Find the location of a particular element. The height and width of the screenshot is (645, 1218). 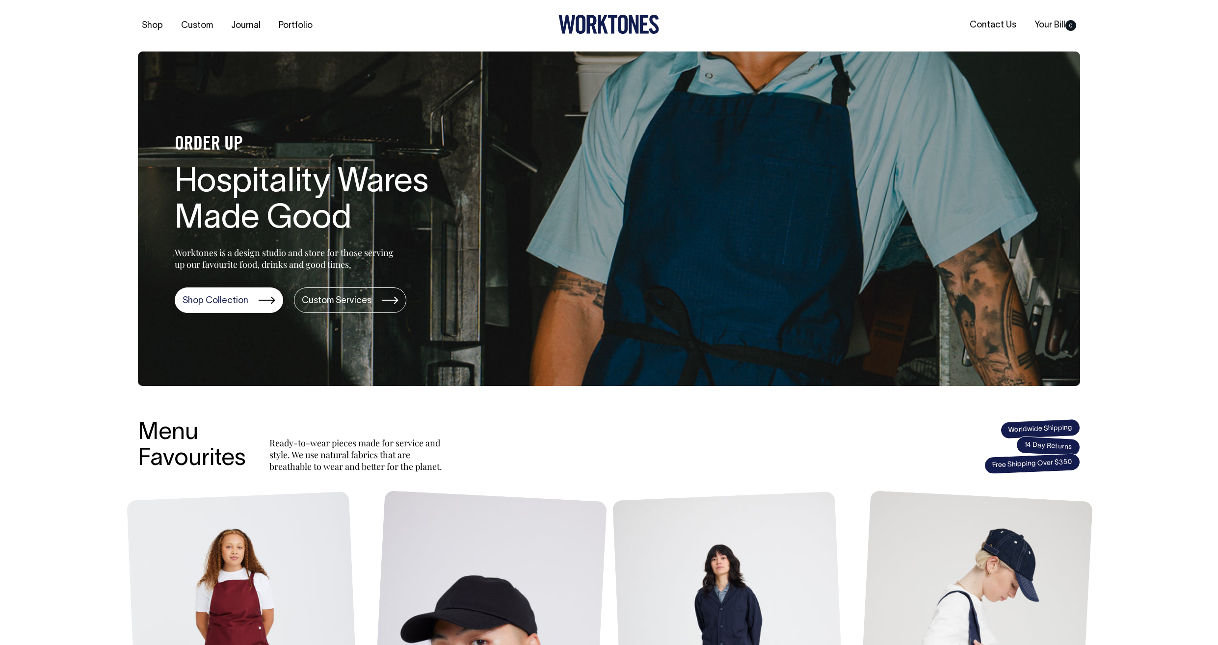

a: Shop is located at coordinates (152, 26).